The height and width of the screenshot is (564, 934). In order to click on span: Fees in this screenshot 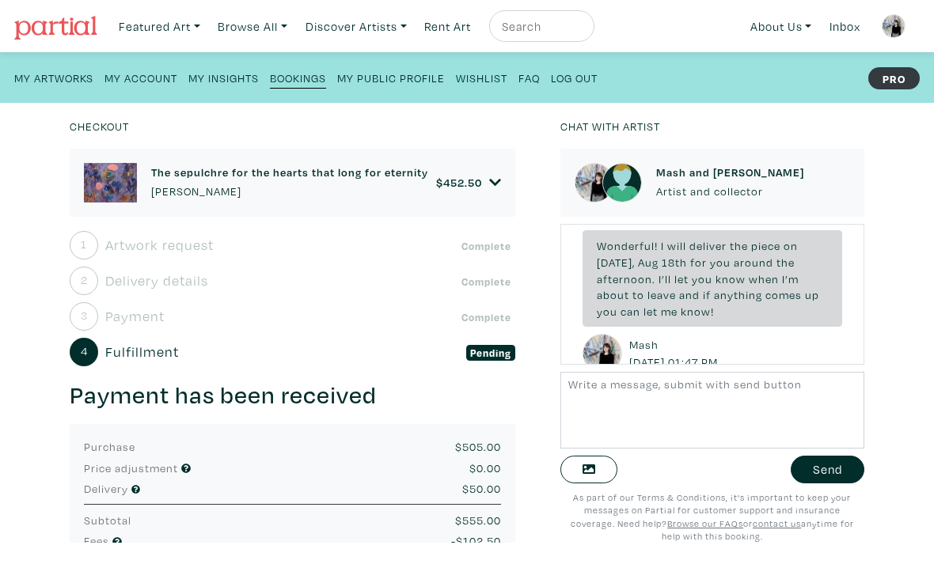, I will do `click(97, 541)`.